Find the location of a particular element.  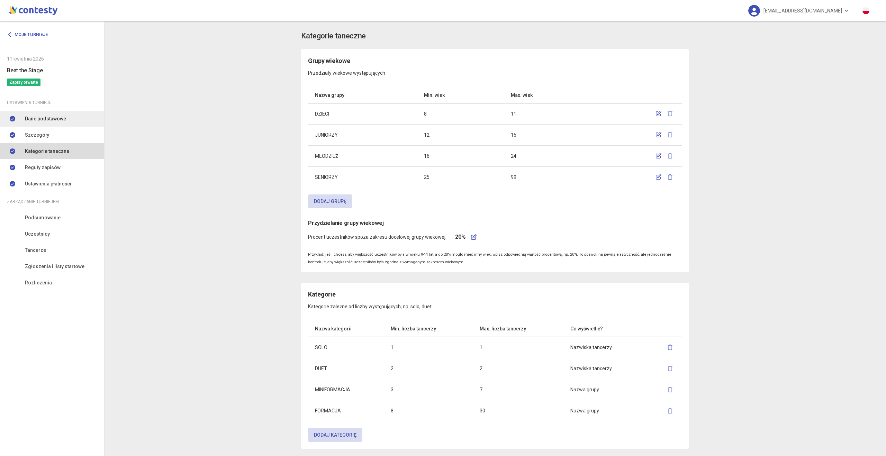

td: 15 is located at coordinates (549, 135).